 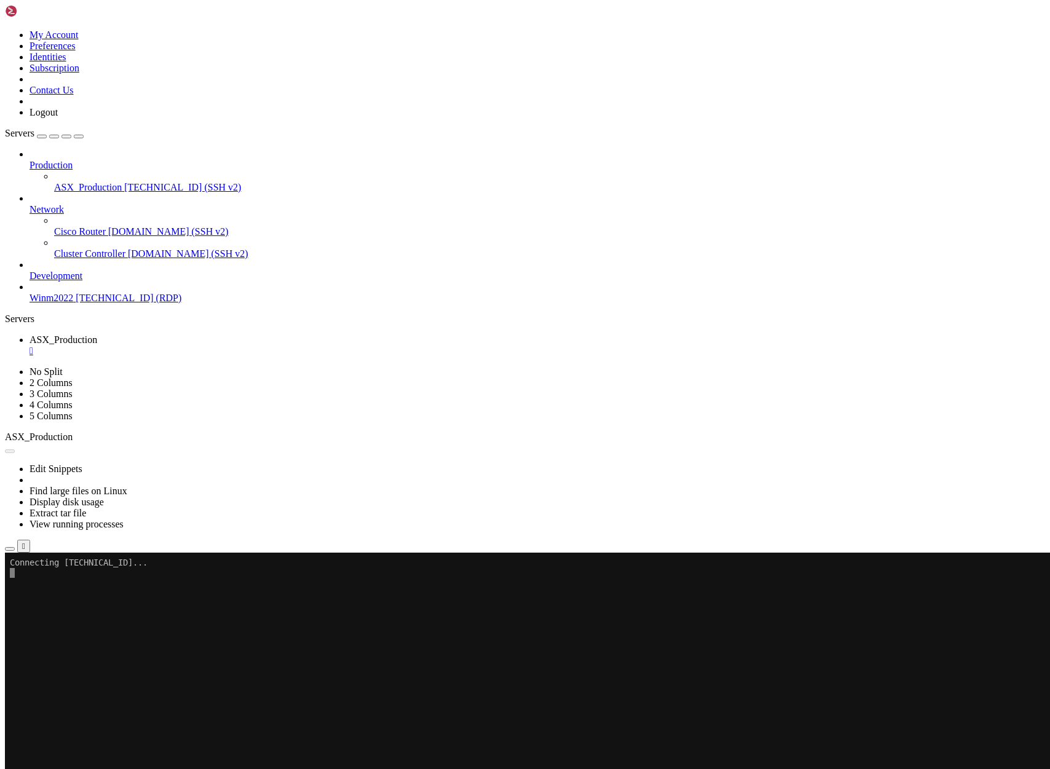 I want to click on span: Cluster Controller, so click(x=90, y=253).